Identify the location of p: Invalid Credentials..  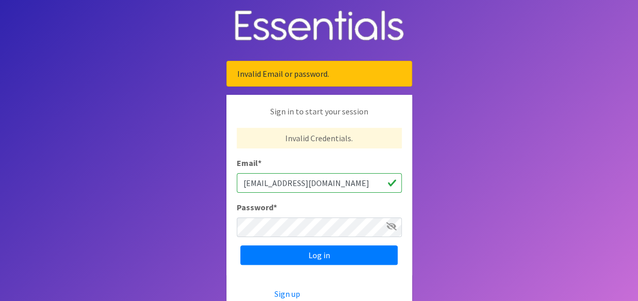
(319, 138).